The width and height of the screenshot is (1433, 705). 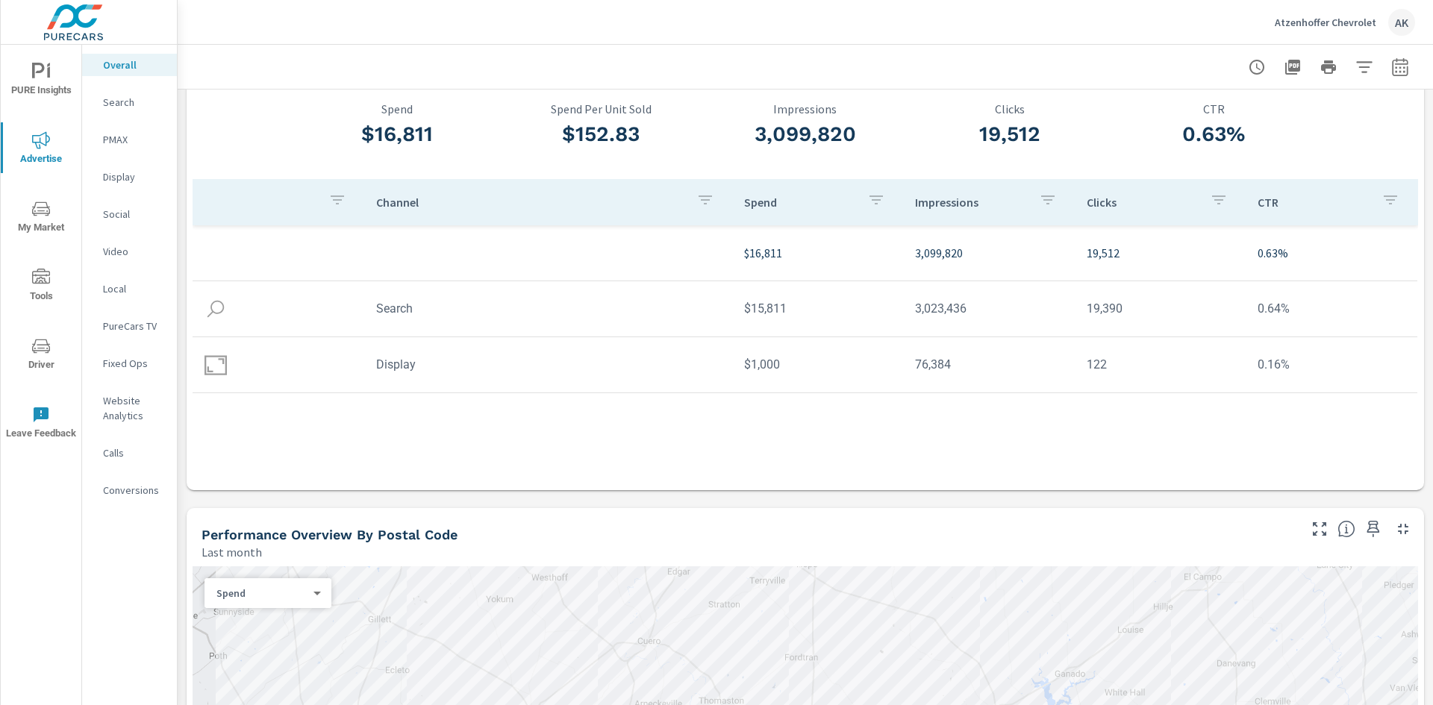 I want to click on td: 19,390, so click(x=1161, y=308).